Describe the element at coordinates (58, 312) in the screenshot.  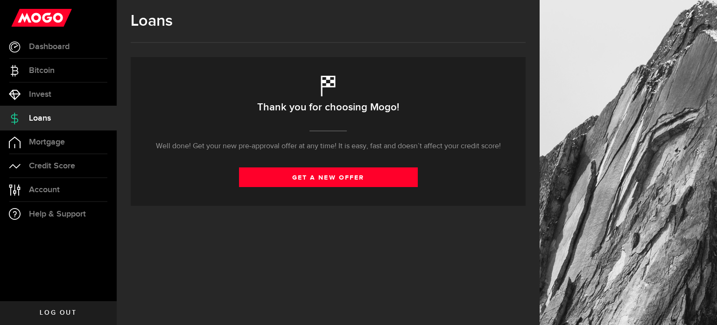
I see `span: Log out` at that location.